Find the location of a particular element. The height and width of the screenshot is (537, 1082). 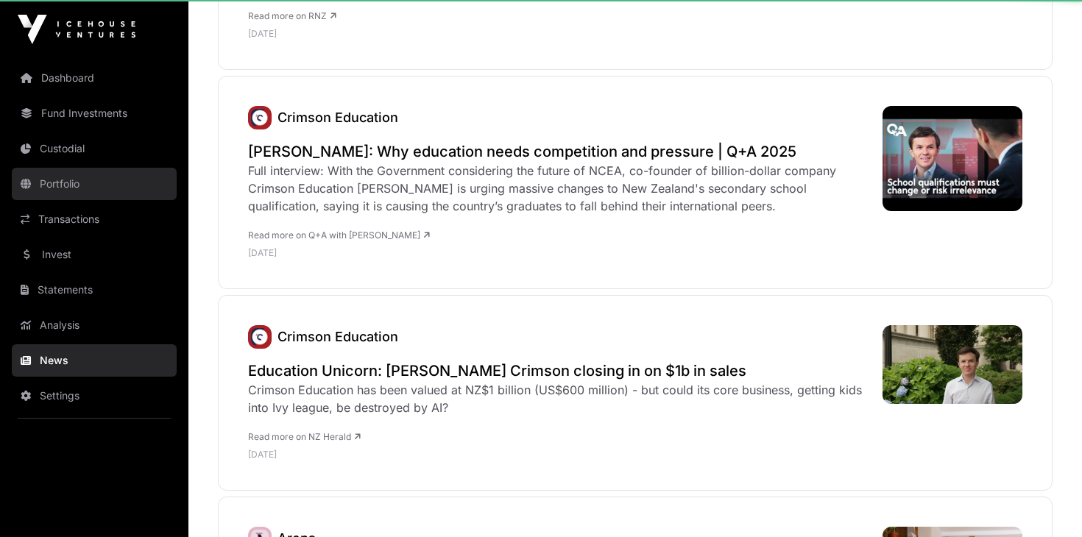

a: Custodial is located at coordinates (94, 149).